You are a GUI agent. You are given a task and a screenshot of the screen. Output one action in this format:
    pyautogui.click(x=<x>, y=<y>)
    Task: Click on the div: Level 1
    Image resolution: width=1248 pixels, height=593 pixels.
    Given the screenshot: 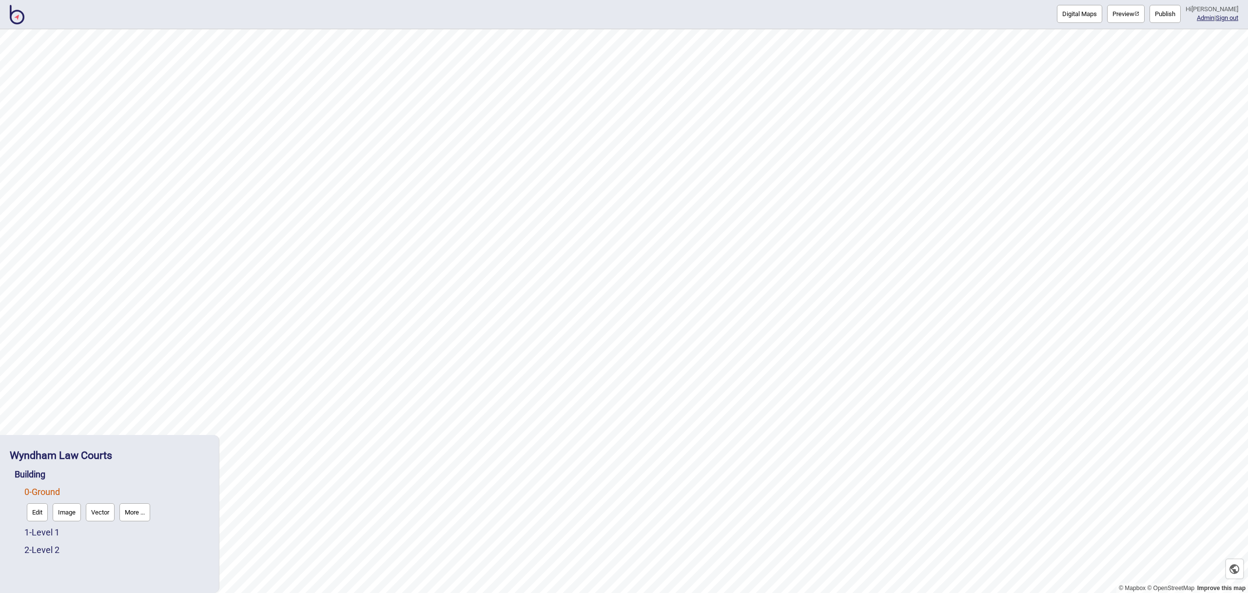 What is the action you would take?
    pyautogui.click(x=117, y=532)
    